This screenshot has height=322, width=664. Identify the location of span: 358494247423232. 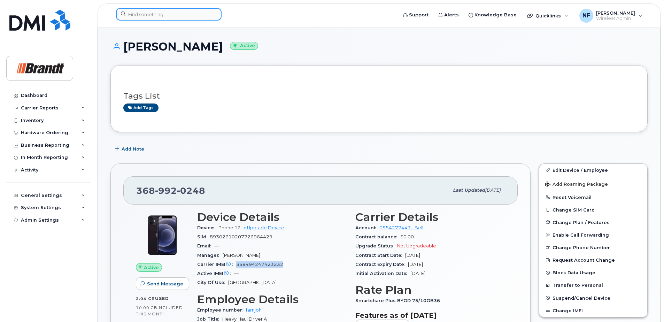
(260, 264).